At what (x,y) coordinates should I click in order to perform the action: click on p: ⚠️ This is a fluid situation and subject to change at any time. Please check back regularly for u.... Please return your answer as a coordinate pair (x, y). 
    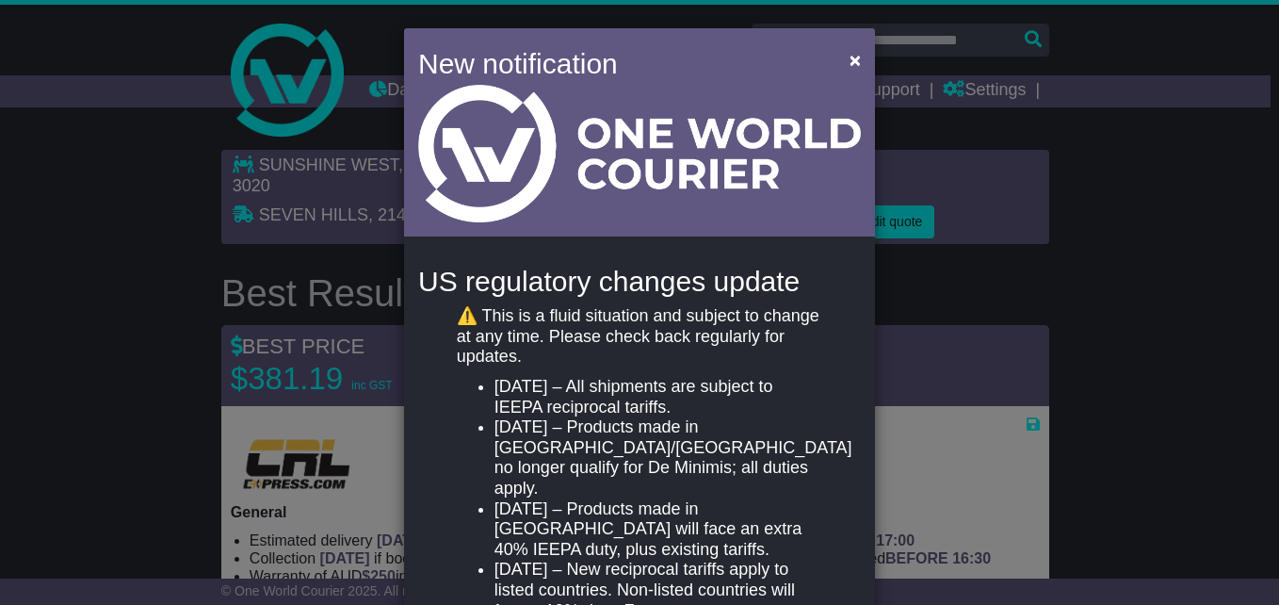
    Looking at the image, I should click on (640, 336).